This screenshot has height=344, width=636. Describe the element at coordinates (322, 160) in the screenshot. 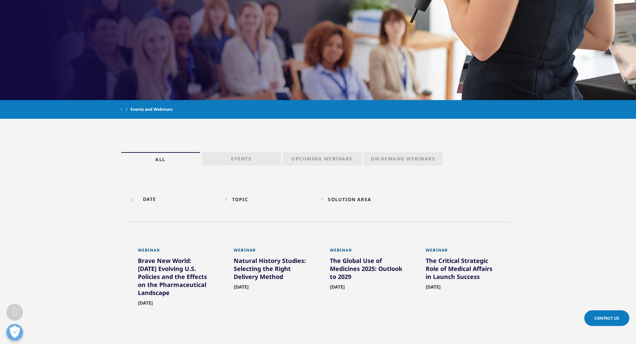

I see `p: Upcoming Webinars` at that location.